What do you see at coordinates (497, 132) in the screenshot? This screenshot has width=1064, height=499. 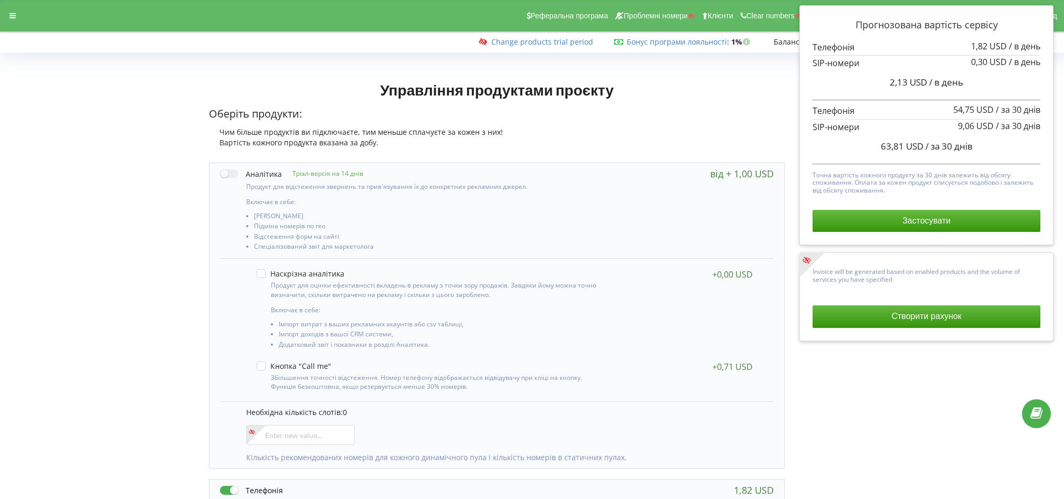 I see `div: Чим більше продуктів ви підключаєте, тим меньше сплачуєте за кожен з них!` at bounding box center [497, 132].